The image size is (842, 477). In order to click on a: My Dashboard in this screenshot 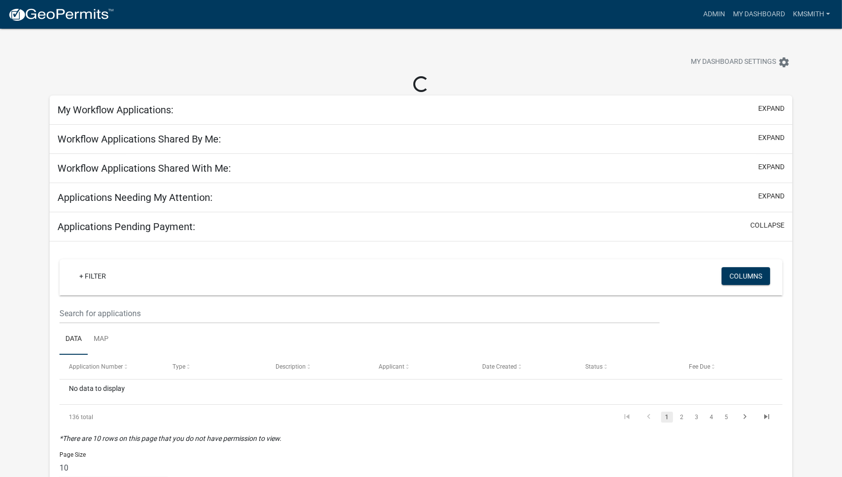, I will do `click(758, 14)`.